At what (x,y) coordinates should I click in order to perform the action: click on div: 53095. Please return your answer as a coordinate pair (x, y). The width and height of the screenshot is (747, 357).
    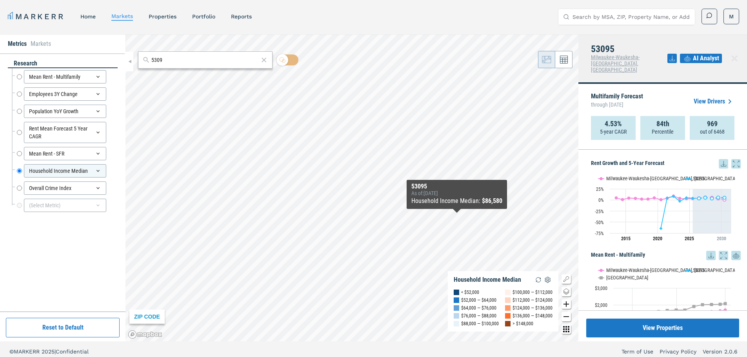
    Looking at the image, I should click on (457, 187).